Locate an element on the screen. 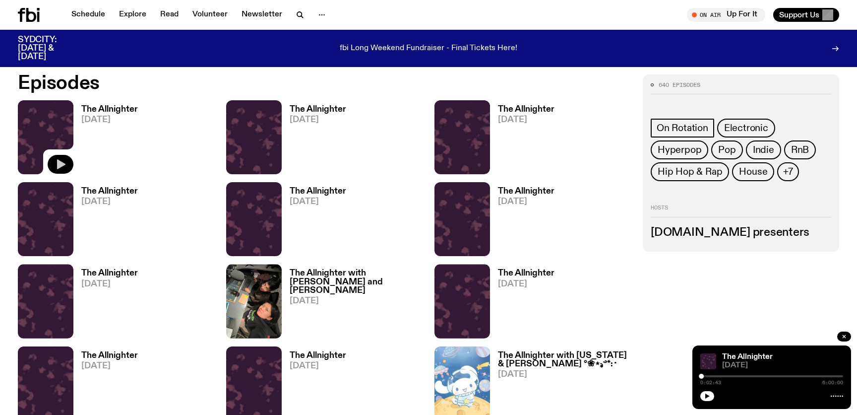 The height and width of the screenshot is (415, 857). span: Indie is located at coordinates (763, 150).